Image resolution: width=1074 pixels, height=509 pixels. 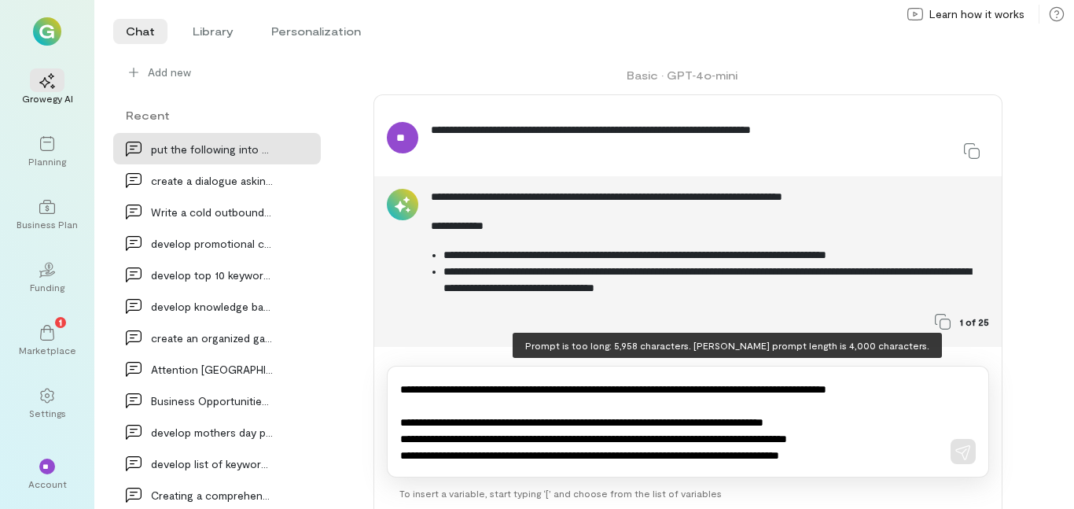 I want to click on a: Settings, so click(x=47, y=403).